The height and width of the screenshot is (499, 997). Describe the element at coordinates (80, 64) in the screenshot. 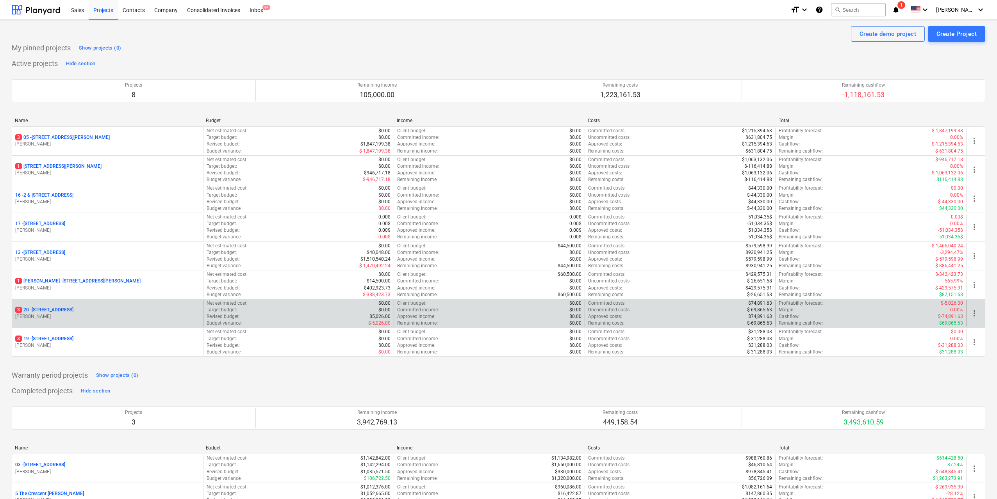

I see `button: Hide section` at that location.